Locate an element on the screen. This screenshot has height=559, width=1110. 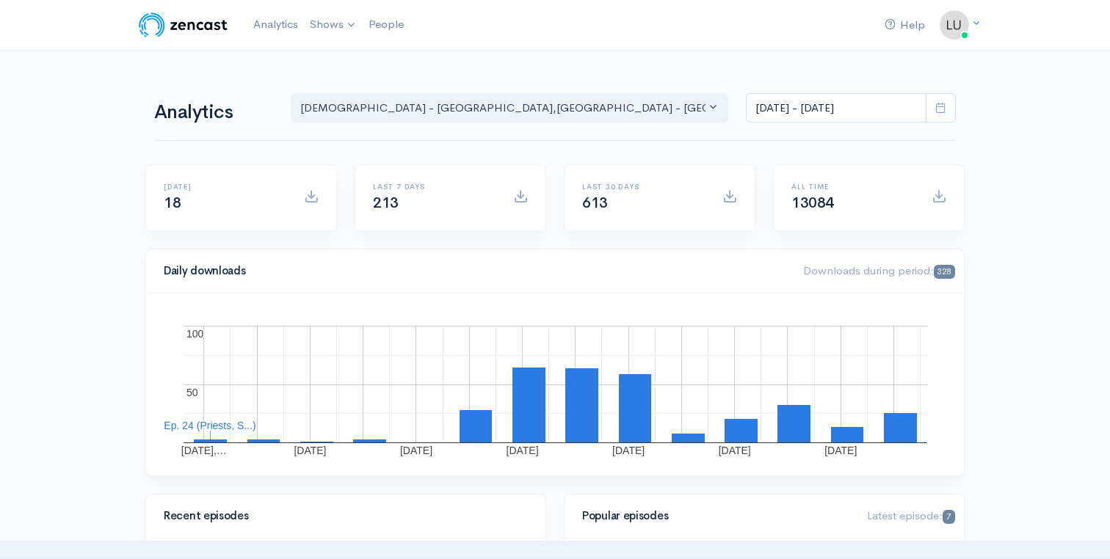
text: 50 is located at coordinates (192, 393).